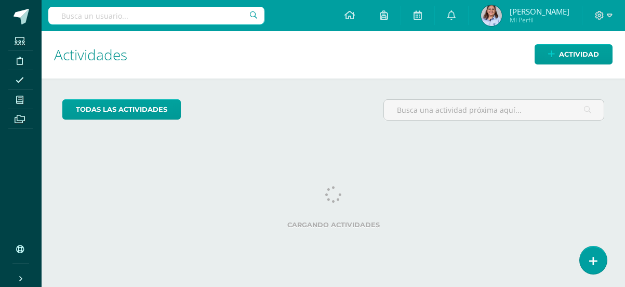  I want to click on span: Mi Perfil, so click(539, 20).